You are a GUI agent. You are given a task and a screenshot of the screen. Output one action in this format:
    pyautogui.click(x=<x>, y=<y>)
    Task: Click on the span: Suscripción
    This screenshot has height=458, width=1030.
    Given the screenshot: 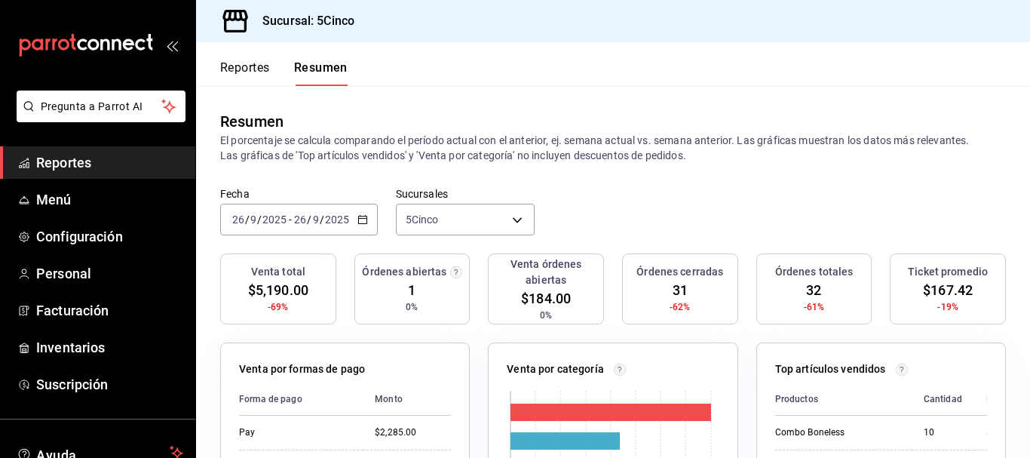 What is the action you would take?
    pyautogui.click(x=109, y=384)
    